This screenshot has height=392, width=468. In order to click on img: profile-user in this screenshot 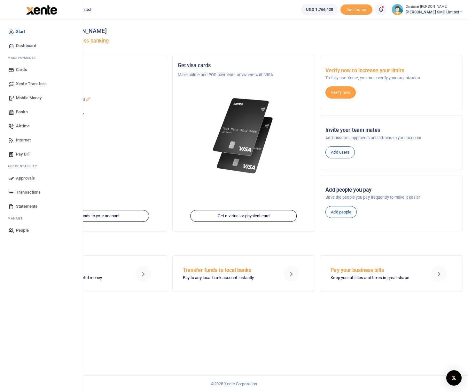, I will do `click(397, 10)`.